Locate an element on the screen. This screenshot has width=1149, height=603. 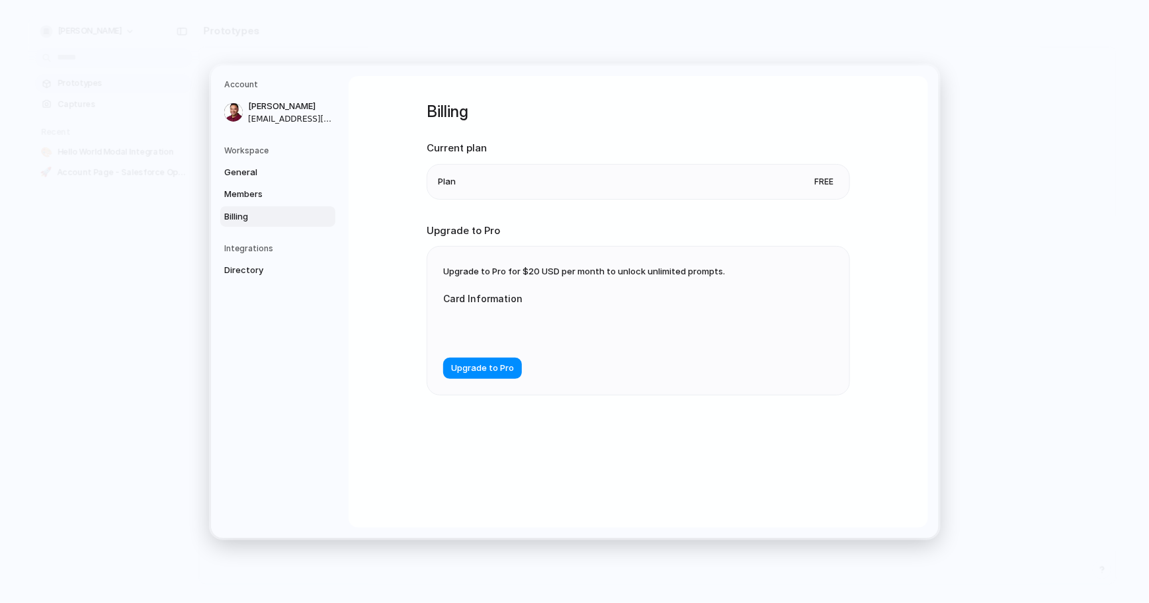
span: Directory is located at coordinates (267, 271).